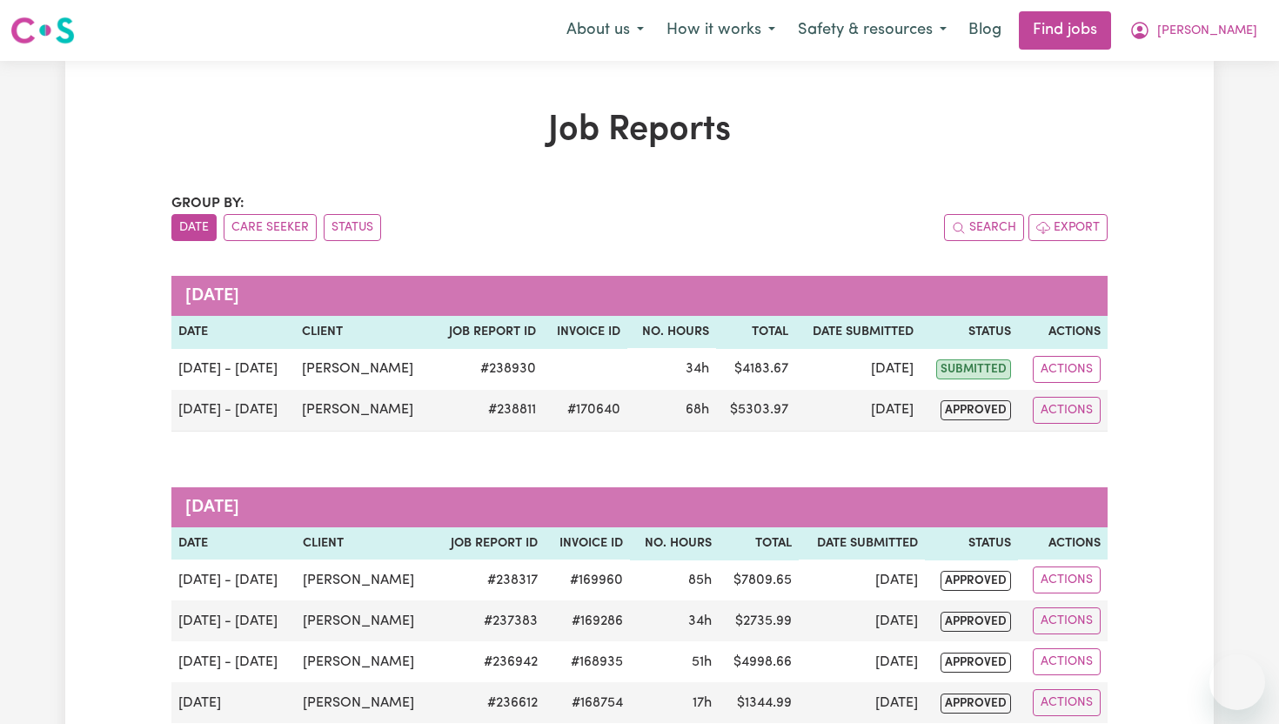 The height and width of the screenshot is (724, 1279). I want to click on button: About us, so click(605, 30).